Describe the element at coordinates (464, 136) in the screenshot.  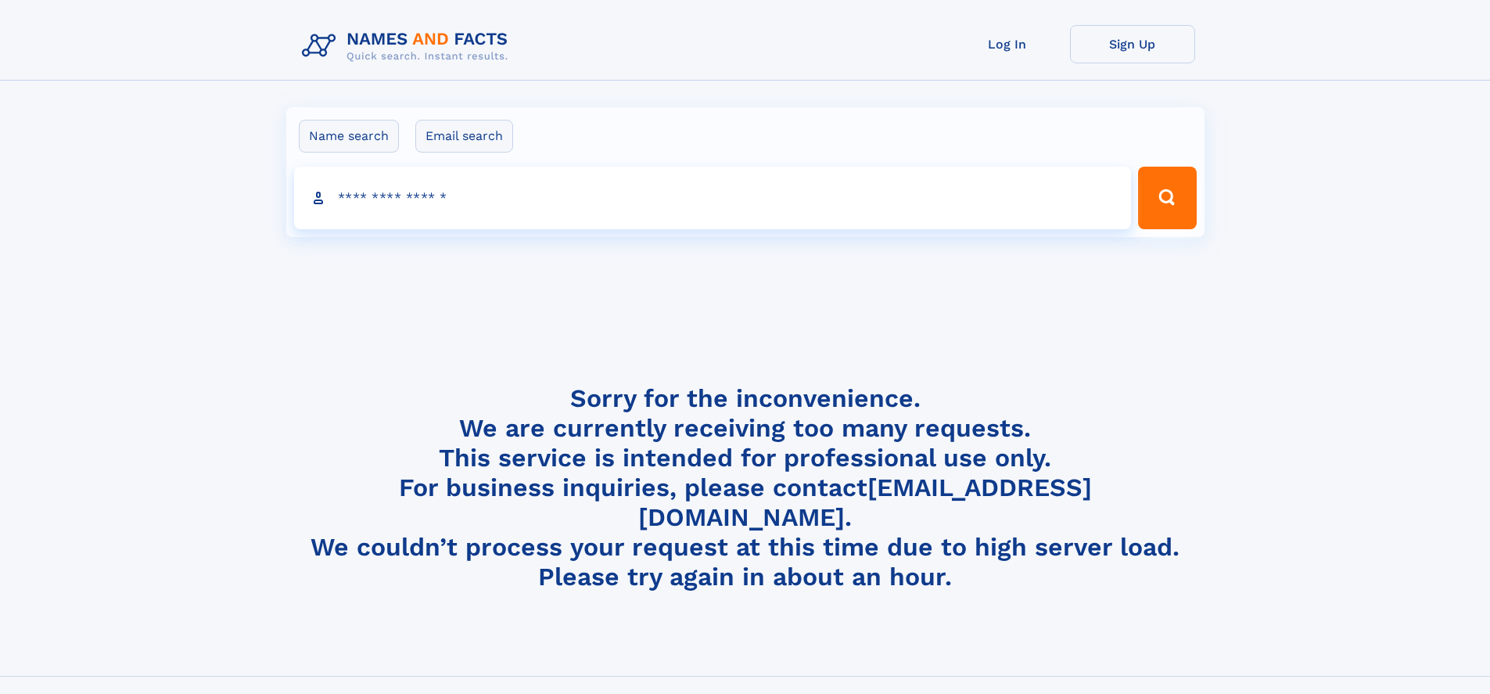
I see `label: Email search` at that location.